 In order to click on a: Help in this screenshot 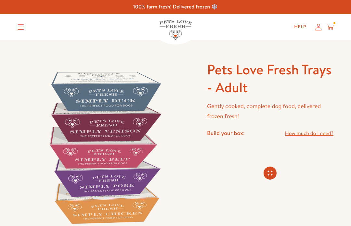, I will do `click(300, 27)`.